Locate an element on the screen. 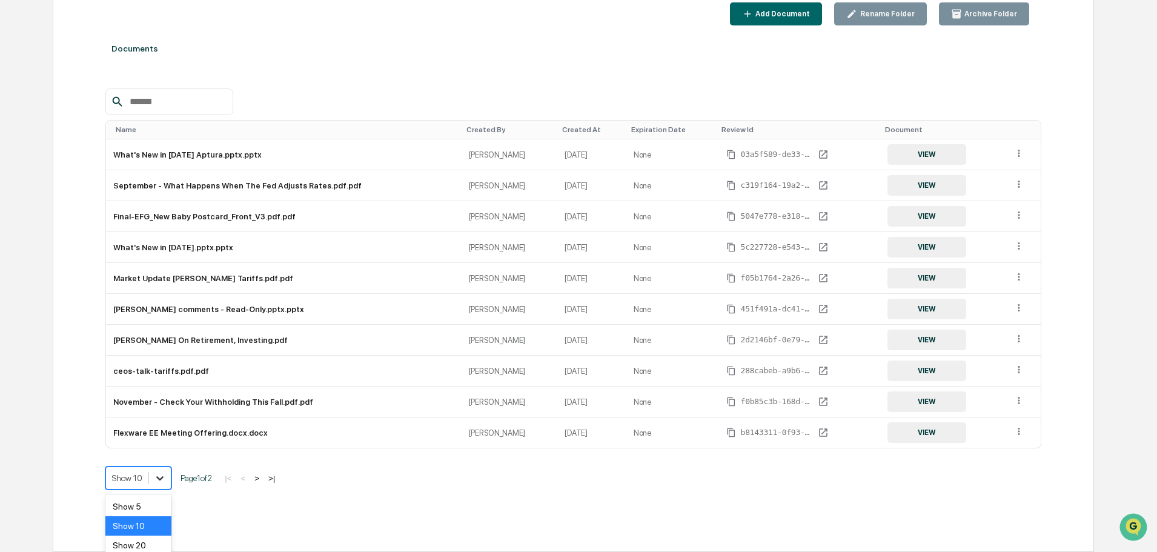 The image size is (1157, 552). div: Past conversations is located at coordinates (47, 139).